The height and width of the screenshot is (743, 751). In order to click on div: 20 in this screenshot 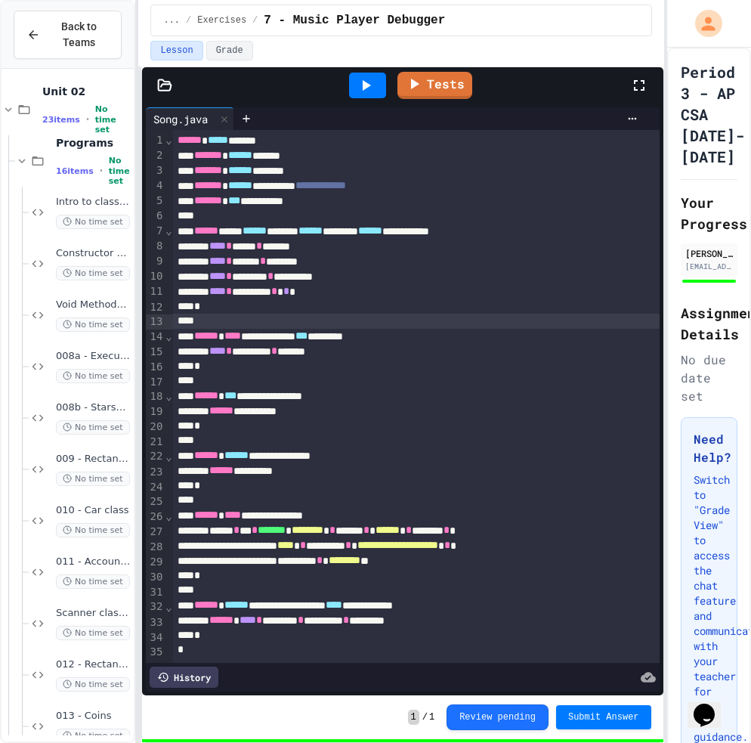, I will do `click(155, 427)`.